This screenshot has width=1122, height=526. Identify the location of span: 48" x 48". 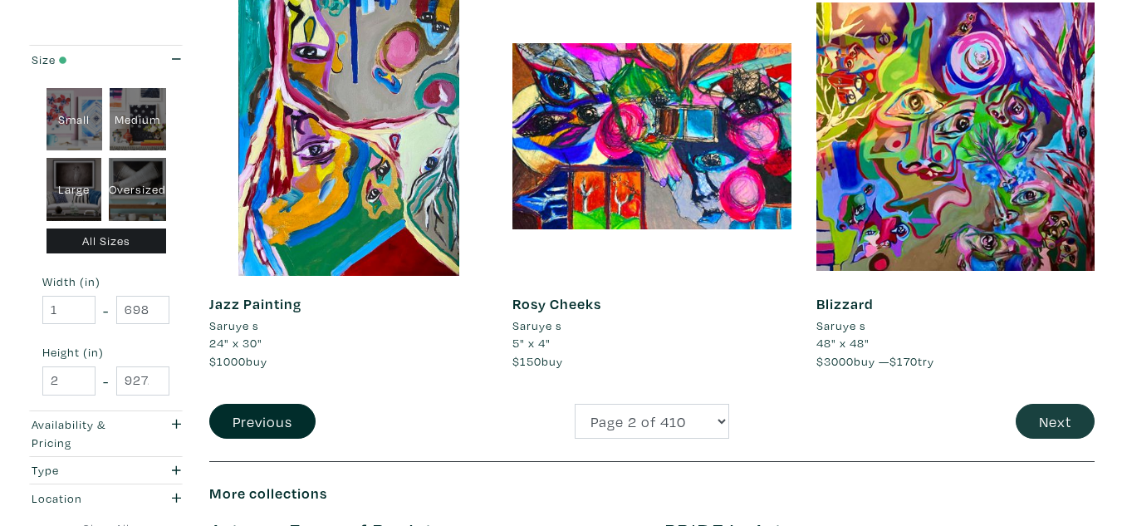
(843, 342).